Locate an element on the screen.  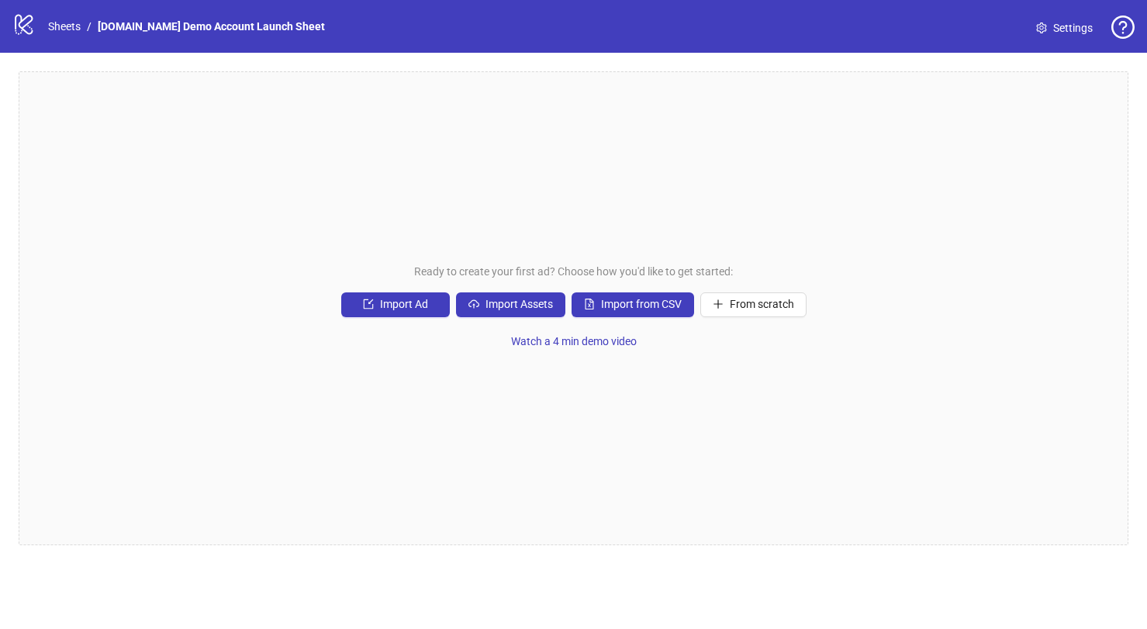
span: Import from CSV is located at coordinates (642, 304).